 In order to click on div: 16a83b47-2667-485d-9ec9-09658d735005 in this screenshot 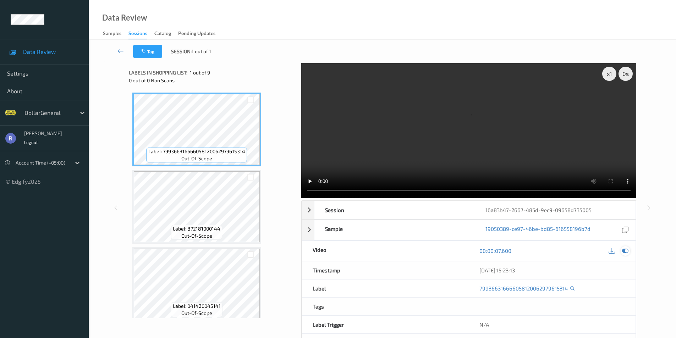, I will do `click(555, 210)`.